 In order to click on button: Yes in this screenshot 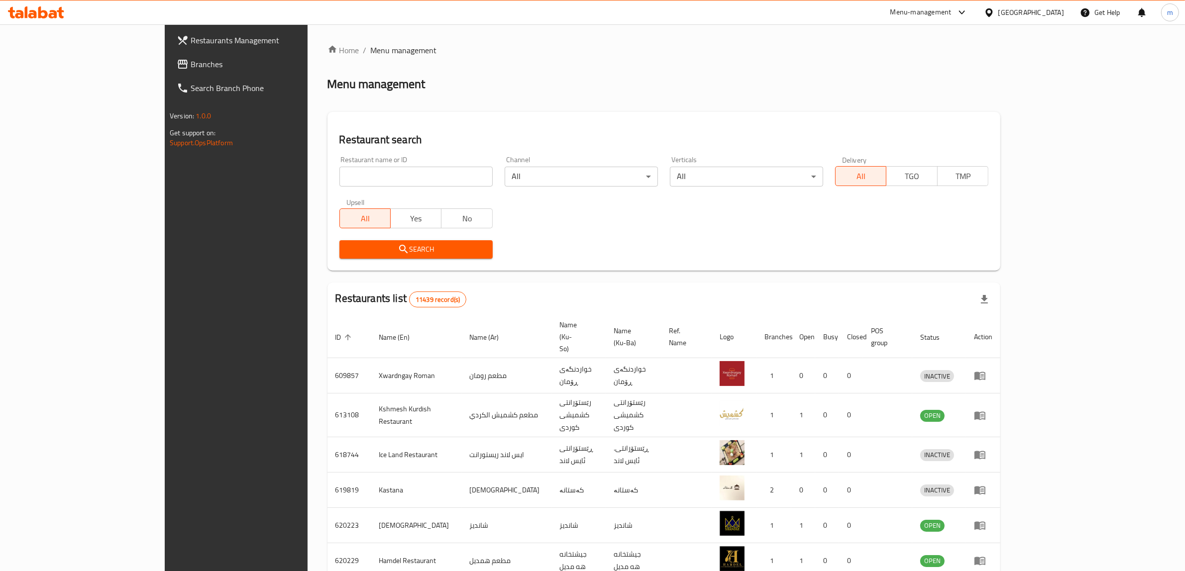, I will do `click(416, 219)`.